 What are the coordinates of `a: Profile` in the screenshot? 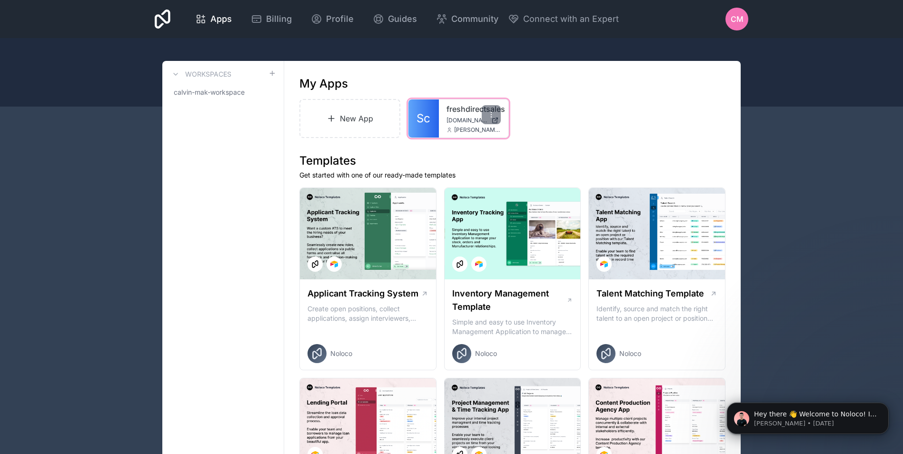 It's located at (332, 19).